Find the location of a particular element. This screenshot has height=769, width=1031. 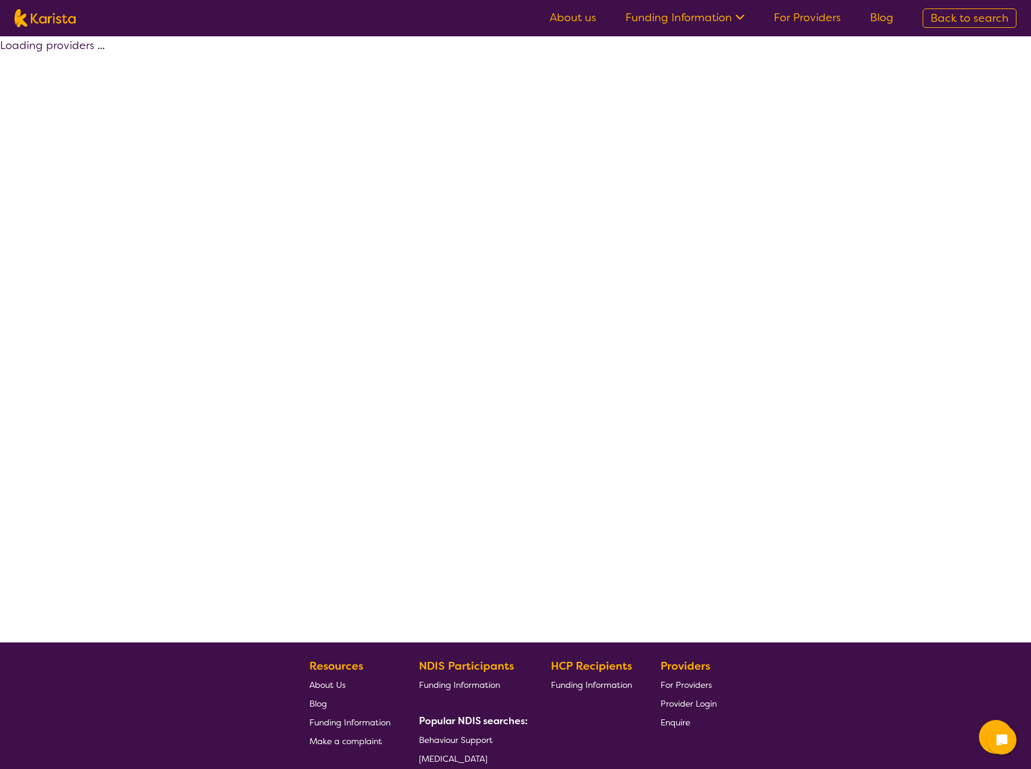

span: Enquire is located at coordinates (675, 722).